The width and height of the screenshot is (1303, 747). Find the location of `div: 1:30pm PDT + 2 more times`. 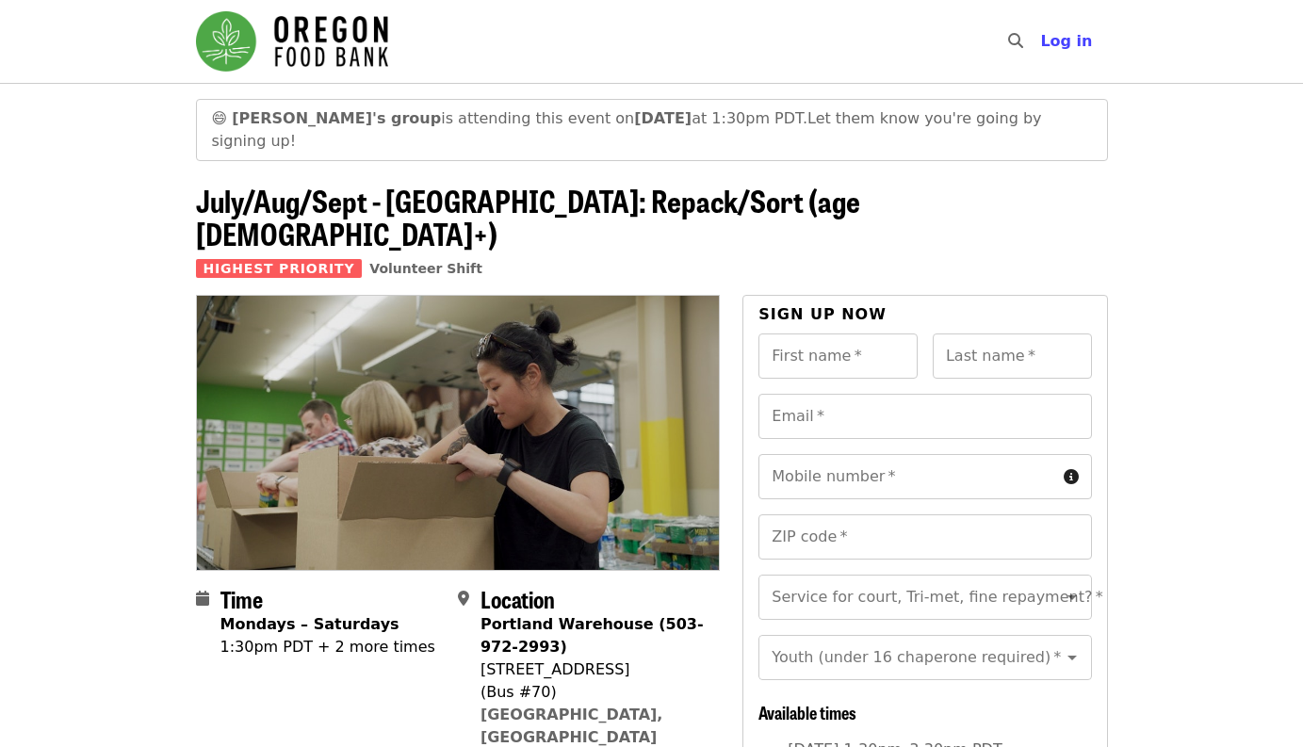

div: 1:30pm PDT + 2 more times is located at coordinates (328, 647).